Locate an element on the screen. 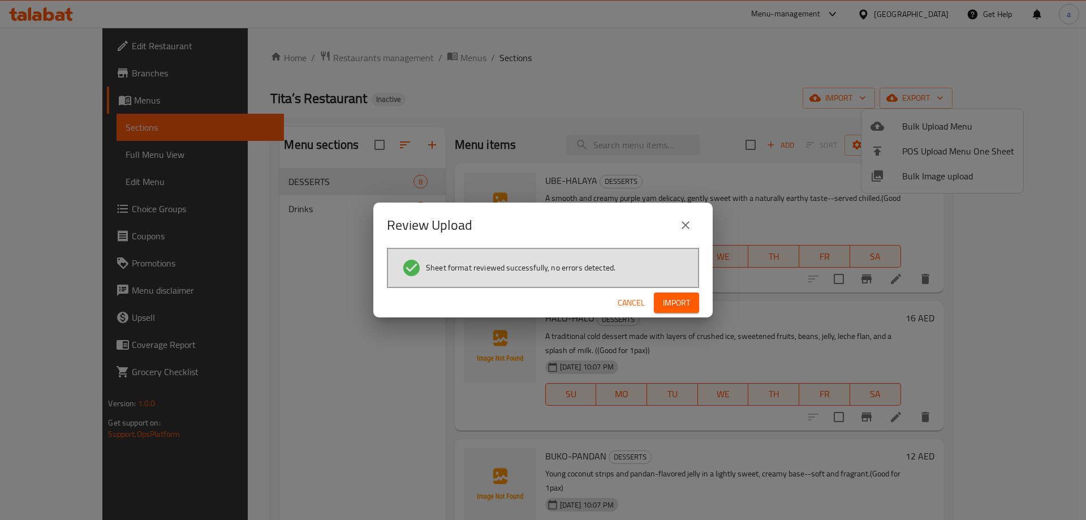 Image resolution: width=1086 pixels, height=520 pixels. button: Import is located at coordinates (677, 303).